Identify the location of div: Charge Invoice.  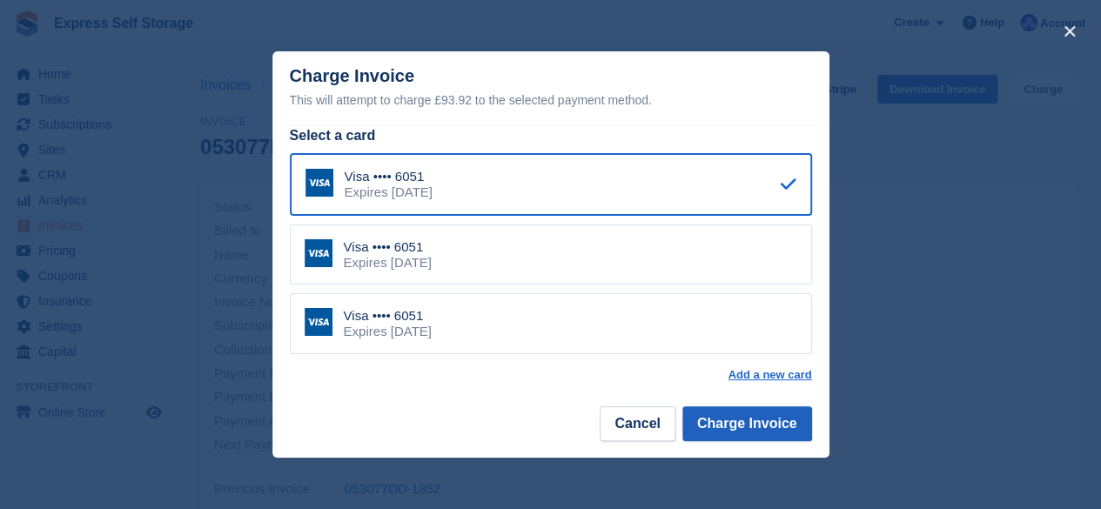
(551, 88).